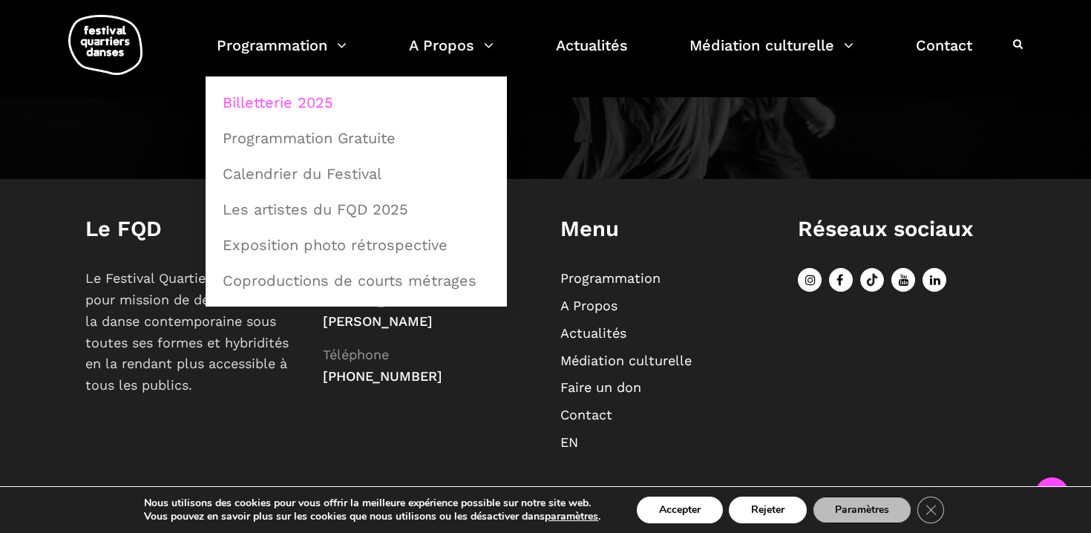  What do you see at coordinates (355, 354) in the screenshot?
I see `span: Téléphone` at bounding box center [355, 354].